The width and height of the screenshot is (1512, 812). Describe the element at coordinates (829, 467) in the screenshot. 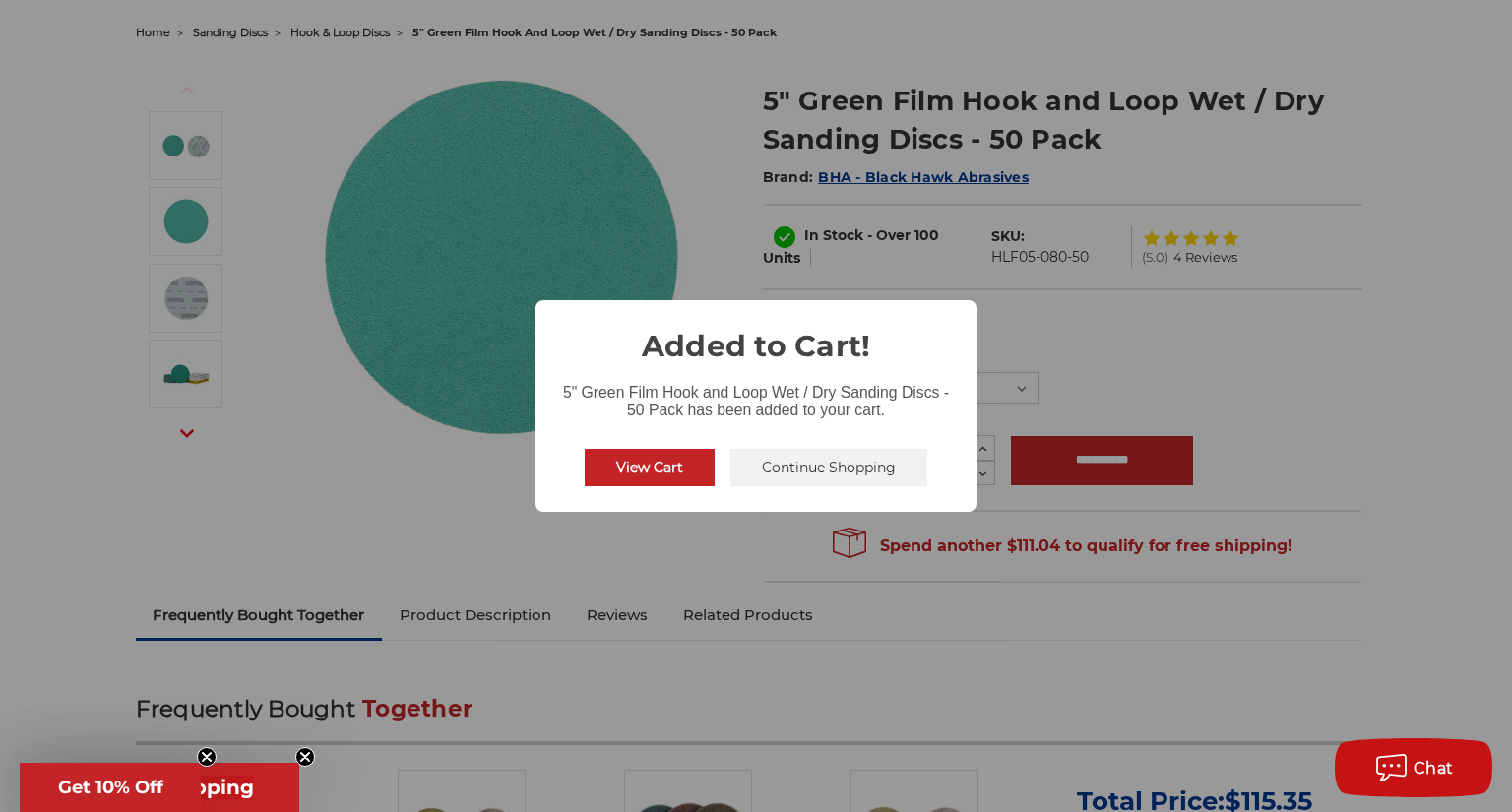

I see `button: Continue Shopping` at that location.